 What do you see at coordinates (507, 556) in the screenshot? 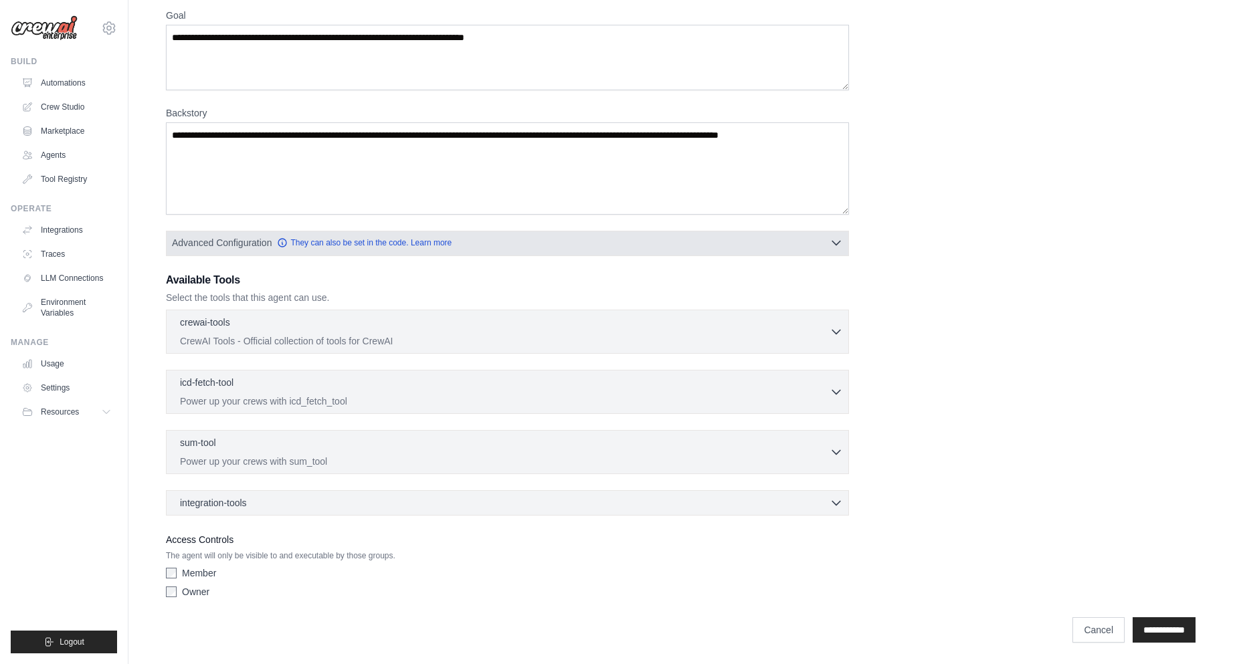
I see `p: The agent will only be visible to and executable by those groups.` at bounding box center [507, 556].